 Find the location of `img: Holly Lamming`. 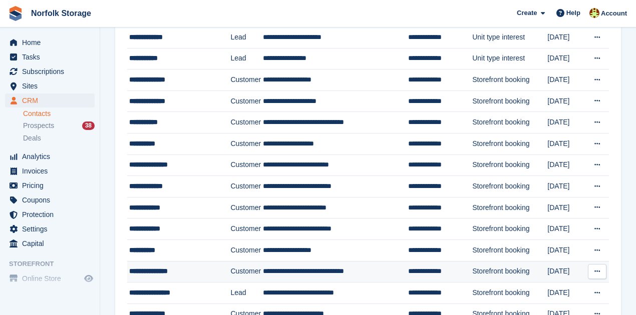

img: Holly Lamming is located at coordinates (594, 13).